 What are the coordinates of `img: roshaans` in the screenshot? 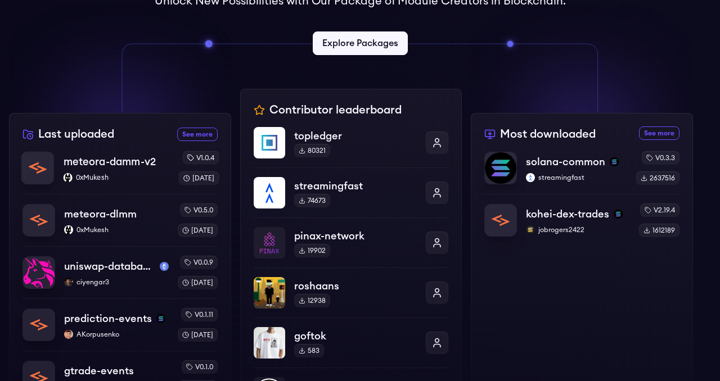 It's located at (270, 293).